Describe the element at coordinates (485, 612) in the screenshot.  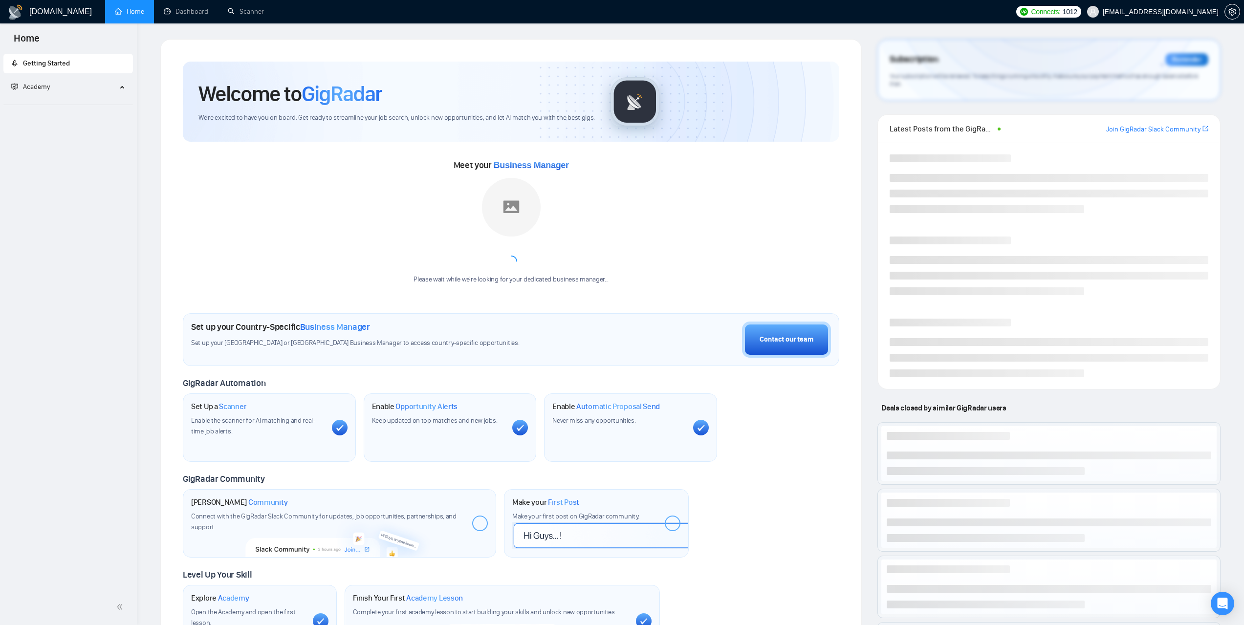
I see `span: Complete your first academy lesson to start building your skills and unlock new opportunities.` at that location.